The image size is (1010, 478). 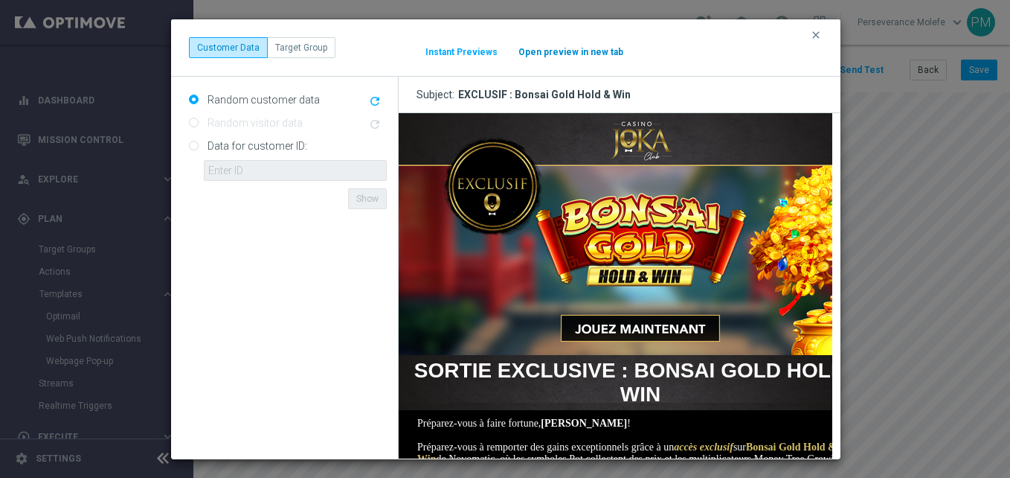 I want to click on strong: accès exclusif, so click(x=305, y=333).